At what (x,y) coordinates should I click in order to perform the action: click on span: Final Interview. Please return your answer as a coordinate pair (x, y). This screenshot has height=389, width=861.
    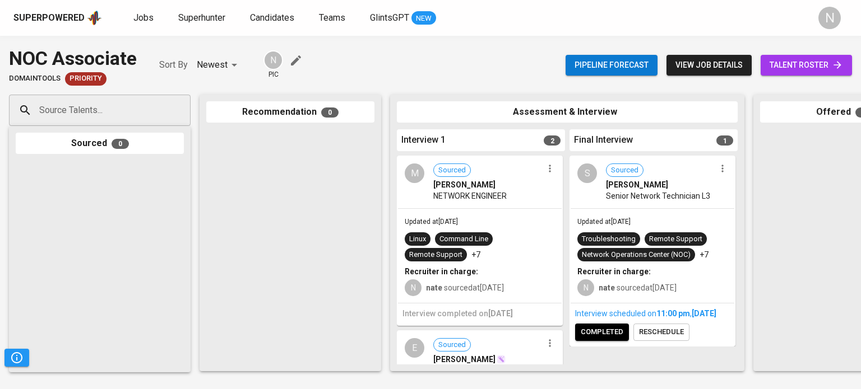
    Looking at the image, I should click on (603, 140).